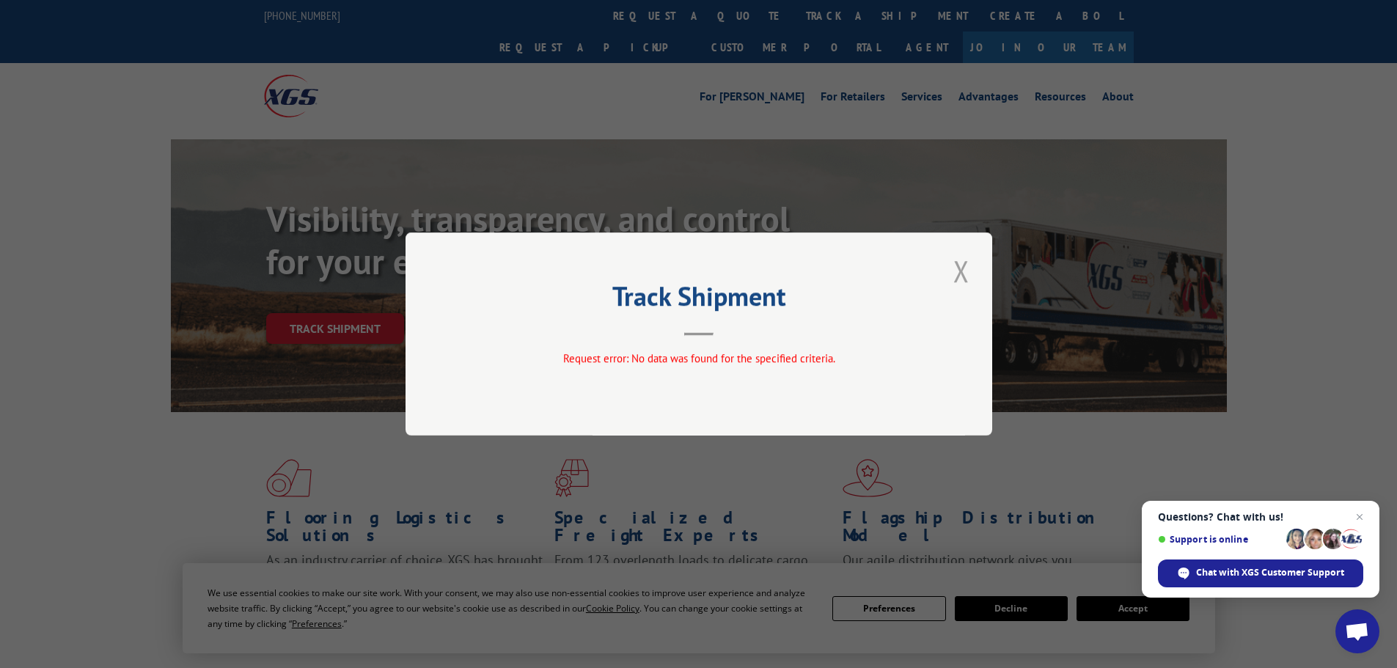 The image size is (1397, 668). What do you see at coordinates (698, 358) in the screenshot?
I see `span: Request error: No data was found for the specified criteria.` at bounding box center [698, 358].